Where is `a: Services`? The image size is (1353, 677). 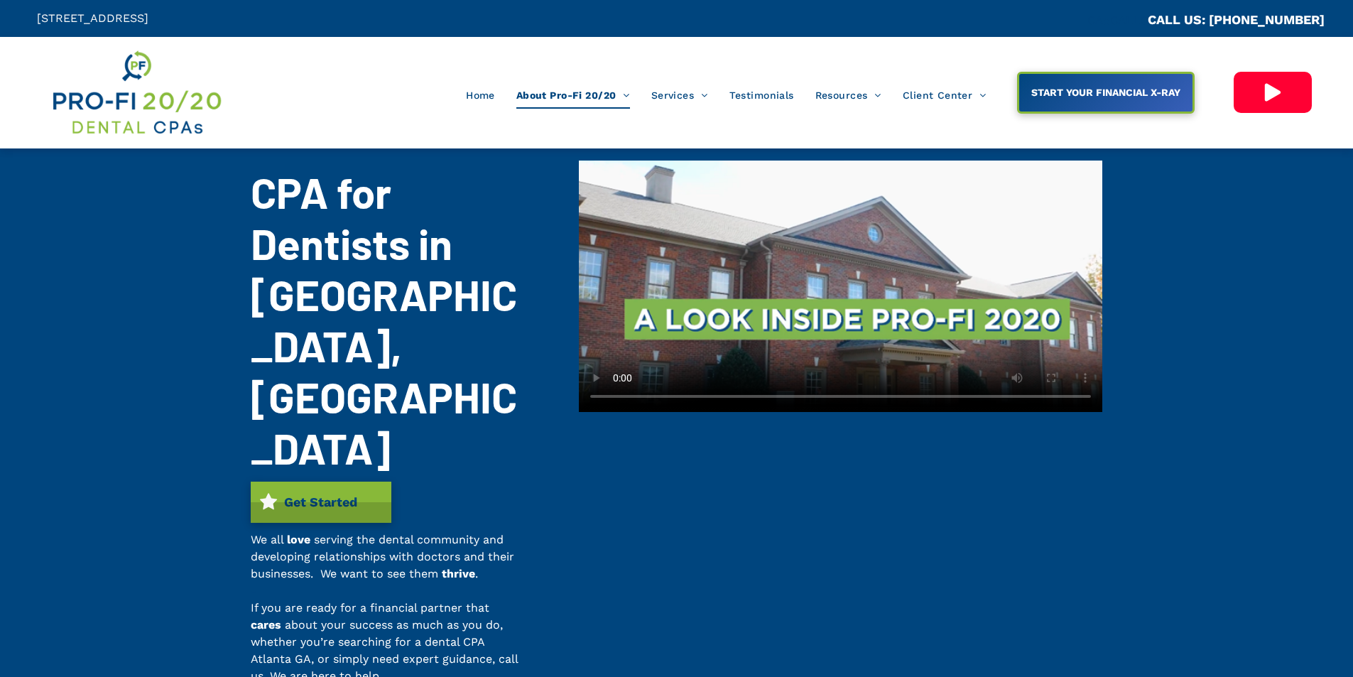 a: Services is located at coordinates (680, 95).